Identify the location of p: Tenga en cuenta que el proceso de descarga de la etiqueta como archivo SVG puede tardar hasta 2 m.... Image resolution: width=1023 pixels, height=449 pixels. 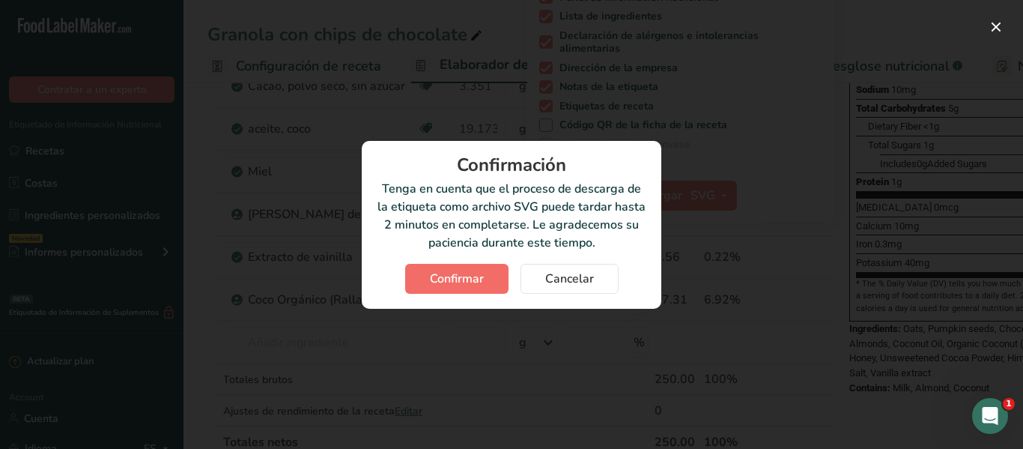
(511, 216).